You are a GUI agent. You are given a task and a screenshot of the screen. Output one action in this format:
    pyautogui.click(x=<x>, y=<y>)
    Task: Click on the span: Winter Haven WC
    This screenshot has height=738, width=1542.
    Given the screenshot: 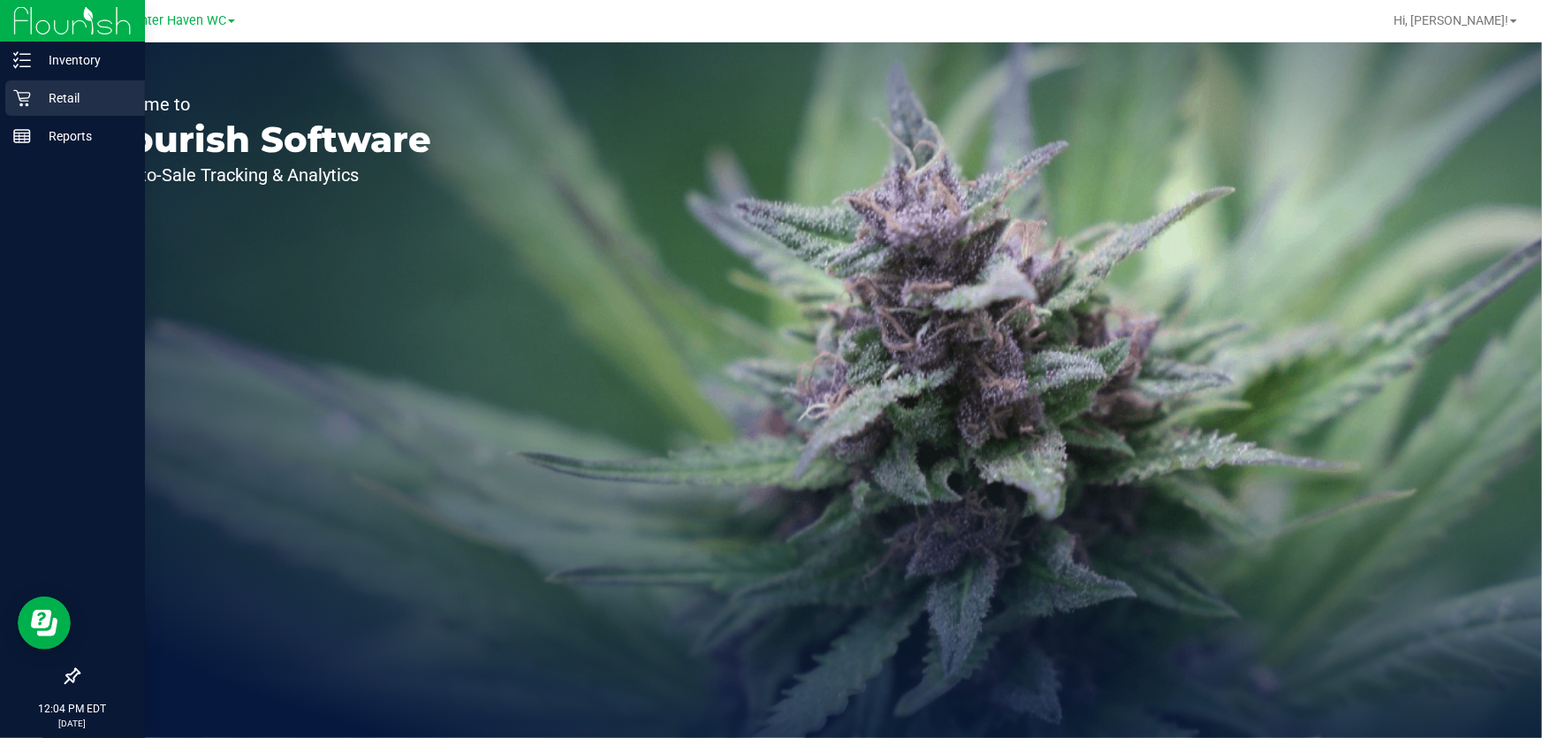 What is the action you would take?
    pyautogui.click(x=176, y=20)
    